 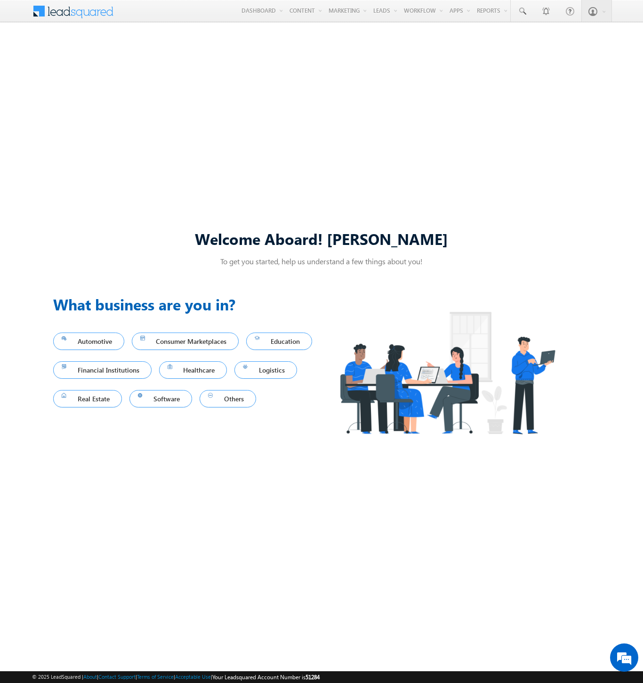 I want to click on h3: What business are you in?, so click(x=187, y=304).